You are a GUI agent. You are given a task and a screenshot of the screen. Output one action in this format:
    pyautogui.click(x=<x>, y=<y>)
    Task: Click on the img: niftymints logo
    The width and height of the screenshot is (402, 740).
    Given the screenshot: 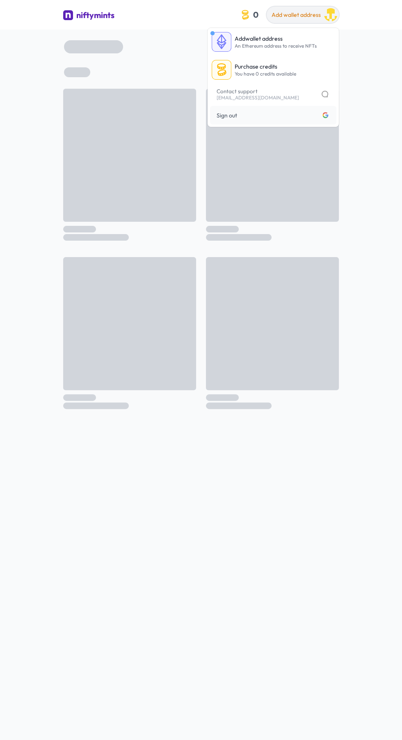 What is the action you would take?
    pyautogui.click(x=68, y=15)
    